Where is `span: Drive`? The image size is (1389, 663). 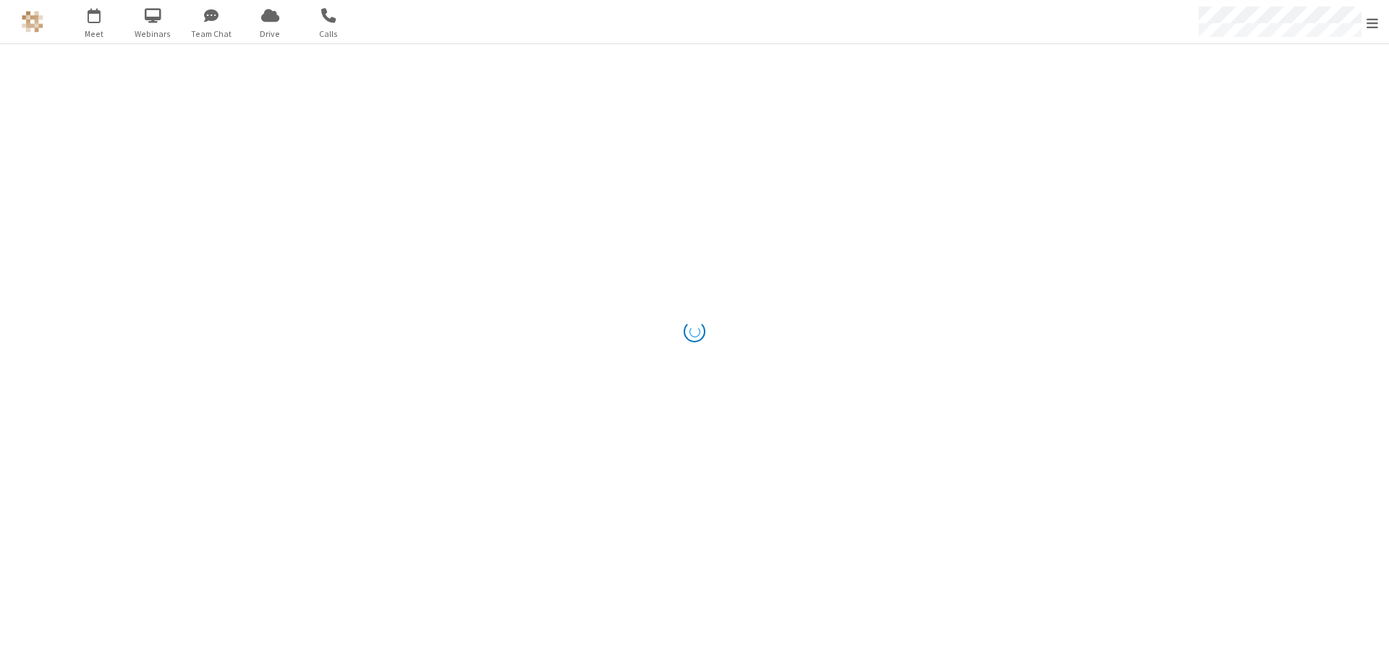 span: Drive is located at coordinates (270, 34).